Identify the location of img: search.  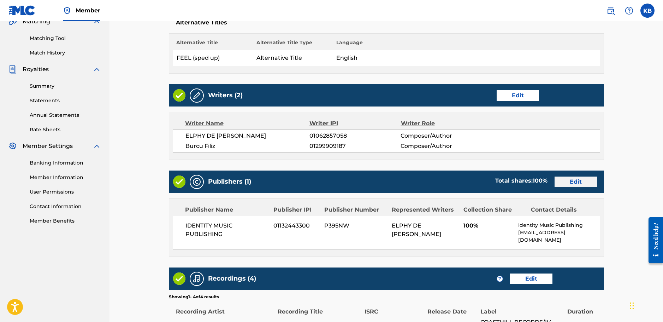
(611, 11).